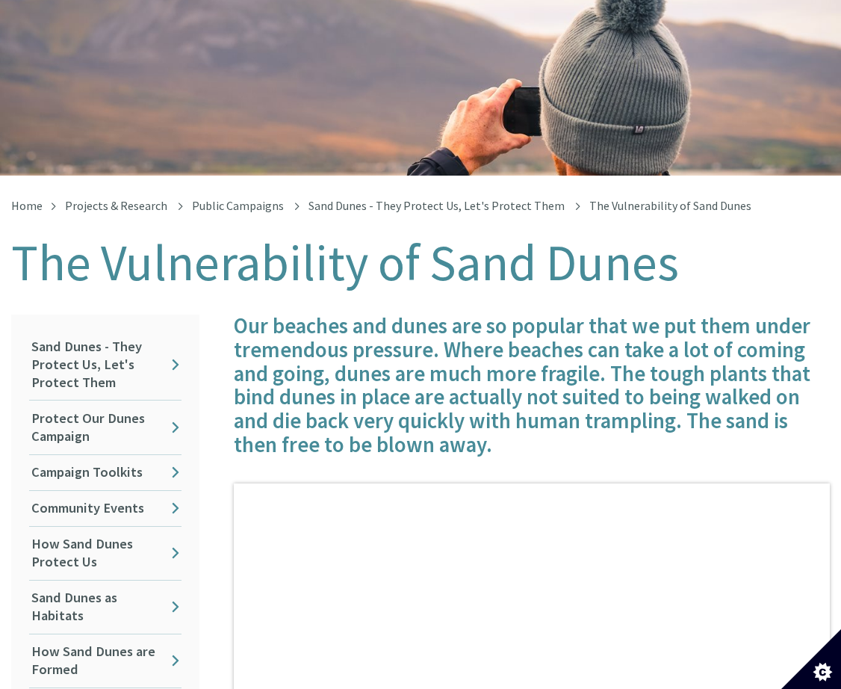 This screenshot has width=841, height=689. Describe the element at coordinates (105, 607) in the screenshot. I see `a: Sand Dunes as Habitats` at that location.